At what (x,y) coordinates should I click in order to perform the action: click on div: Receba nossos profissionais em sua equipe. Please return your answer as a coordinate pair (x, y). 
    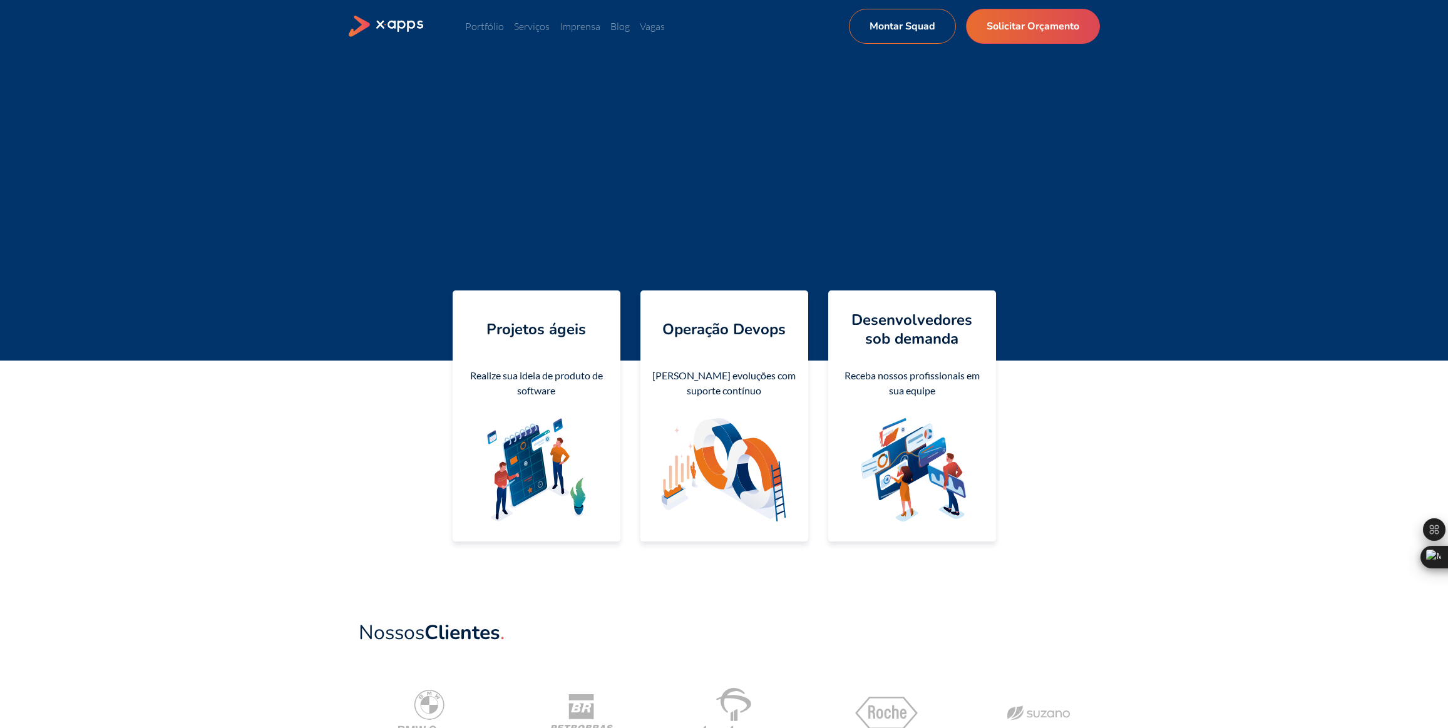
    Looking at the image, I should click on (912, 383).